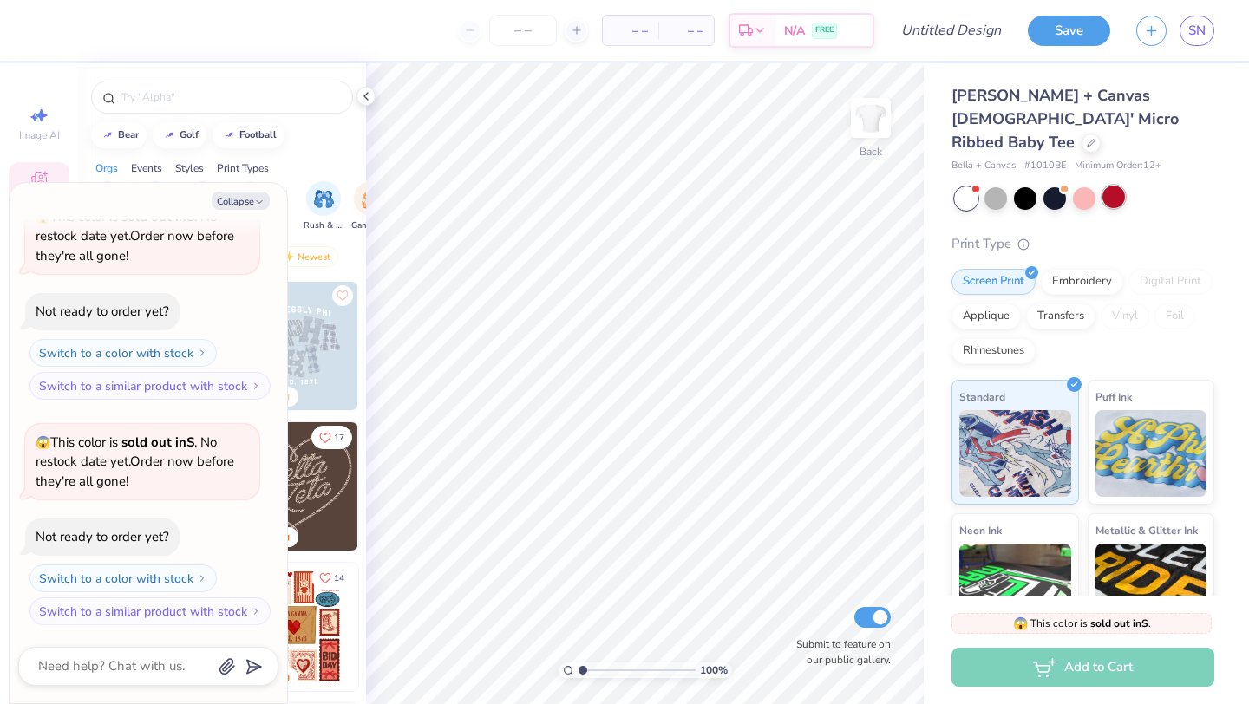 This screenshot has width=1249, height=704. Describe the element at coordinates (371, 226) in the screenshot. I see `span: Game Day` at that location.